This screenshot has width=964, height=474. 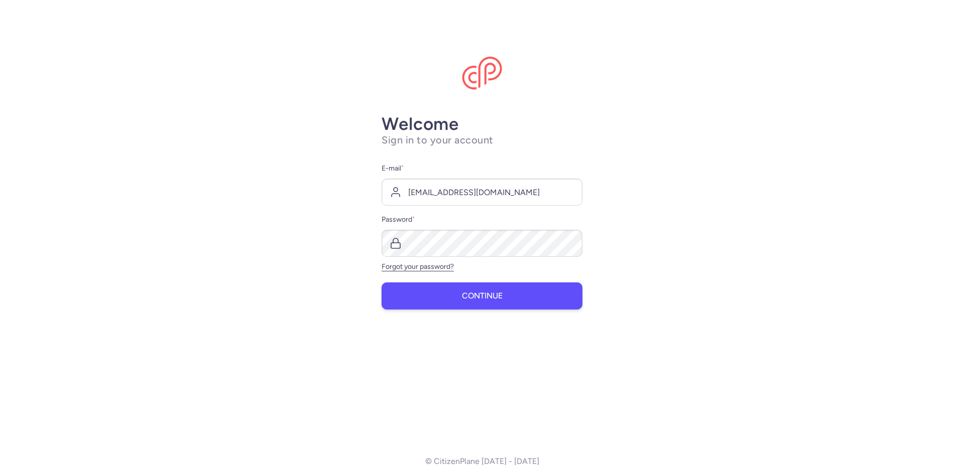 What do you see at coordinates (418, 267) in the screenshot?
I see `a: Forgot your password?` at bounding box center [418, 267].